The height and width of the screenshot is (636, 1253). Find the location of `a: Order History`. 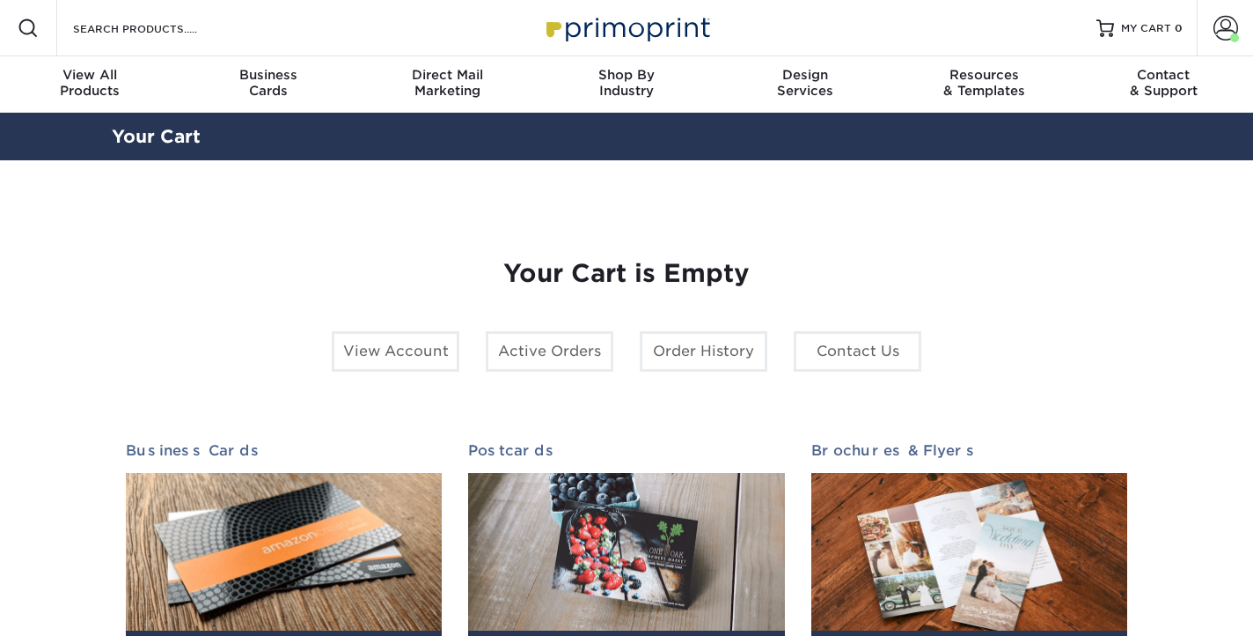

a: Order History is located at coordinates (703, 351).